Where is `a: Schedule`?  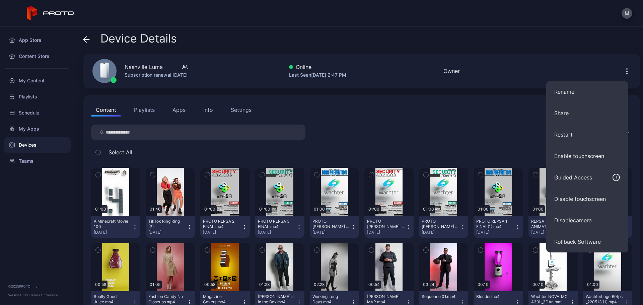
a: Schedule is located at coordinates (37, 113).